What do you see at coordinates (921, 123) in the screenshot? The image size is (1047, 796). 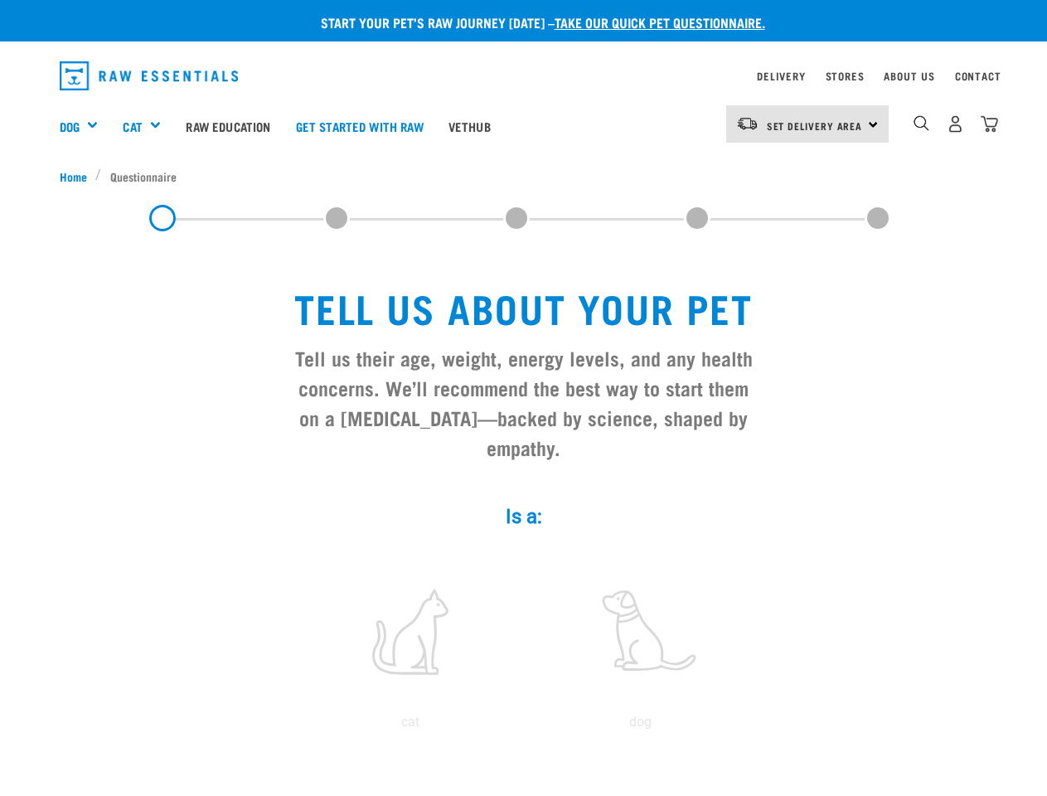 I see `img: home-icon-1@2x.png` at bounding box center [921, 123].